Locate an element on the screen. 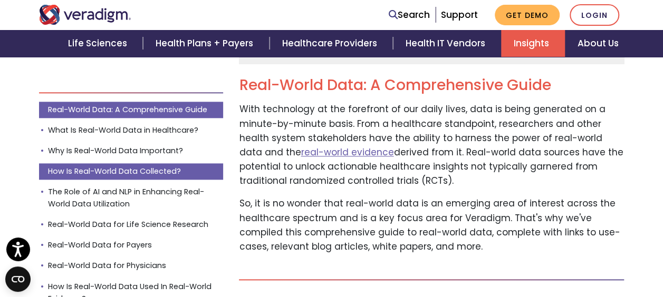 The height and width of the screenshot is (297, 663). a: Real-World Data: A Comprehensive Guide is located at coordinates (131, 110).